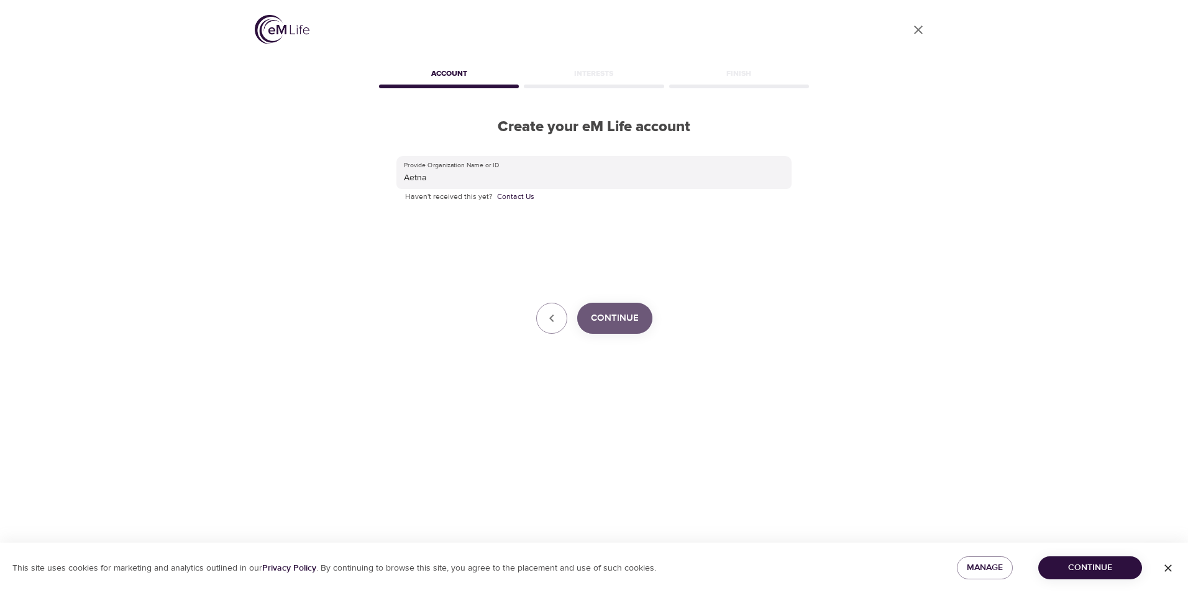  Describe the element at coordinates (282, 29) in the screenshot. I see `img: logo` at that location.